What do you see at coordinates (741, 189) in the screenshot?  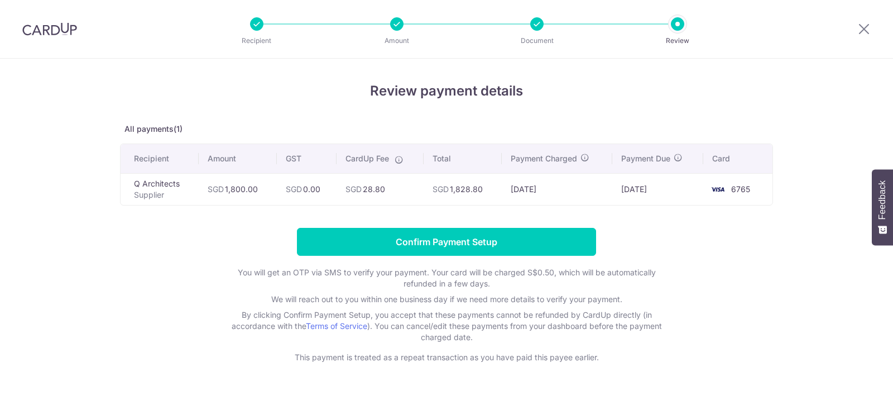 I see `span: 6765` at bounding box center [741, 189].